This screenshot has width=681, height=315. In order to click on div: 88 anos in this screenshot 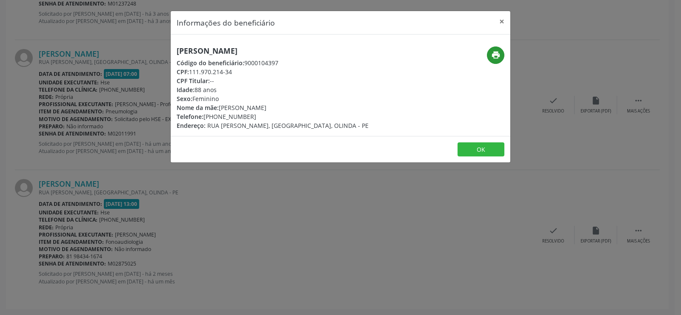, I will do `click(272, 89)`.